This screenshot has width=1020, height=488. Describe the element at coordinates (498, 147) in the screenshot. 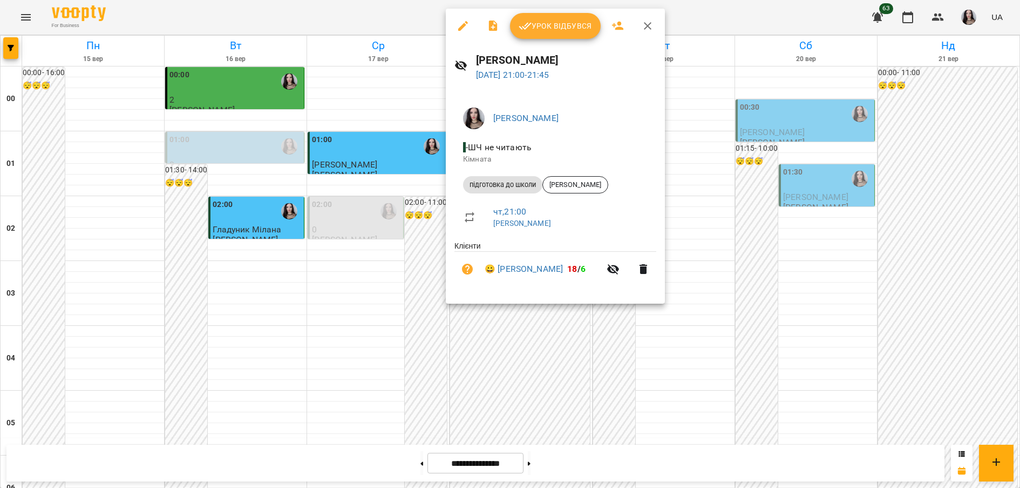

I see `span: - ШЧ не читають` at that location.